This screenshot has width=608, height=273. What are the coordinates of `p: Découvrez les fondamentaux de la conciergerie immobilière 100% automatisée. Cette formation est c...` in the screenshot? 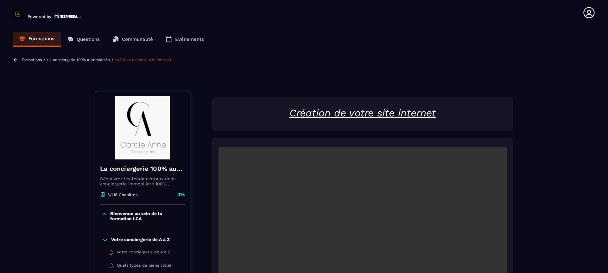 It's located at (142, 181).